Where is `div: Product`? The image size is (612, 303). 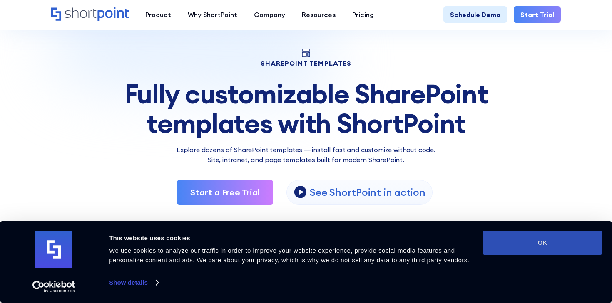 div: Product is located at coordinates (158, 15).